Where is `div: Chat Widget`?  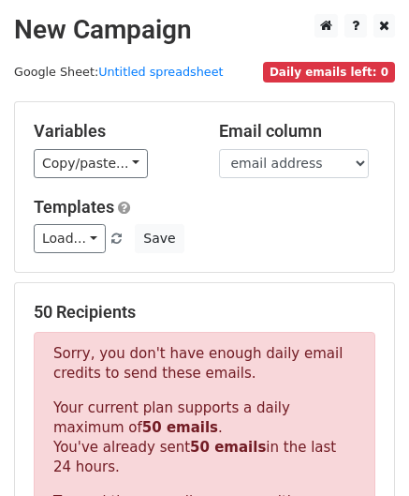
div: Chat Widget is located at coordinates (363, 451).